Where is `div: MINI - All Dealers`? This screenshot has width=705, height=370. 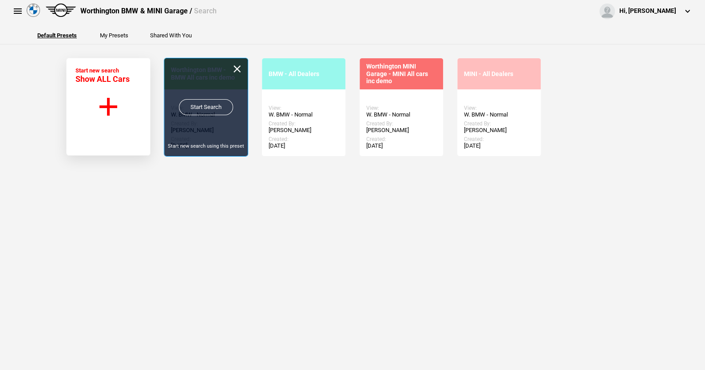
div: MINI - All Dealers is located at coordinates (499, 74).